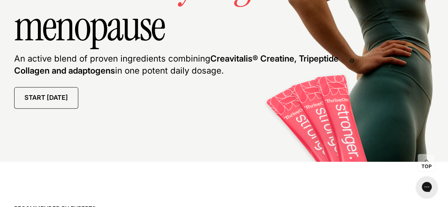  What do you see at coordinates (426, 167) in the screenshot?
I see `span: Top` at bounding box center [426, 167].